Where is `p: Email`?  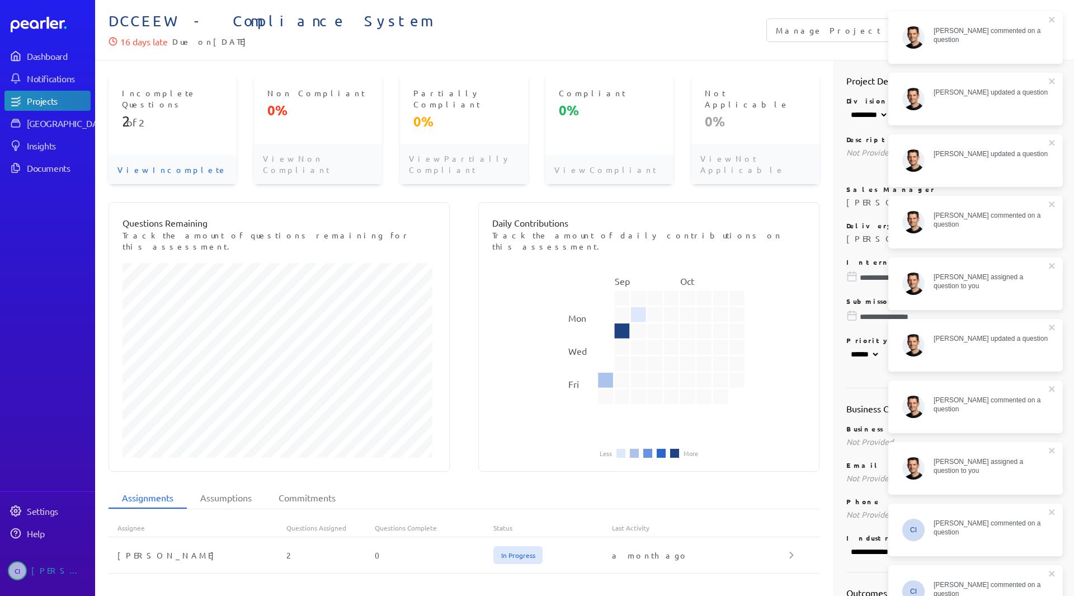
p: Email is located at coordinates (954, 465).